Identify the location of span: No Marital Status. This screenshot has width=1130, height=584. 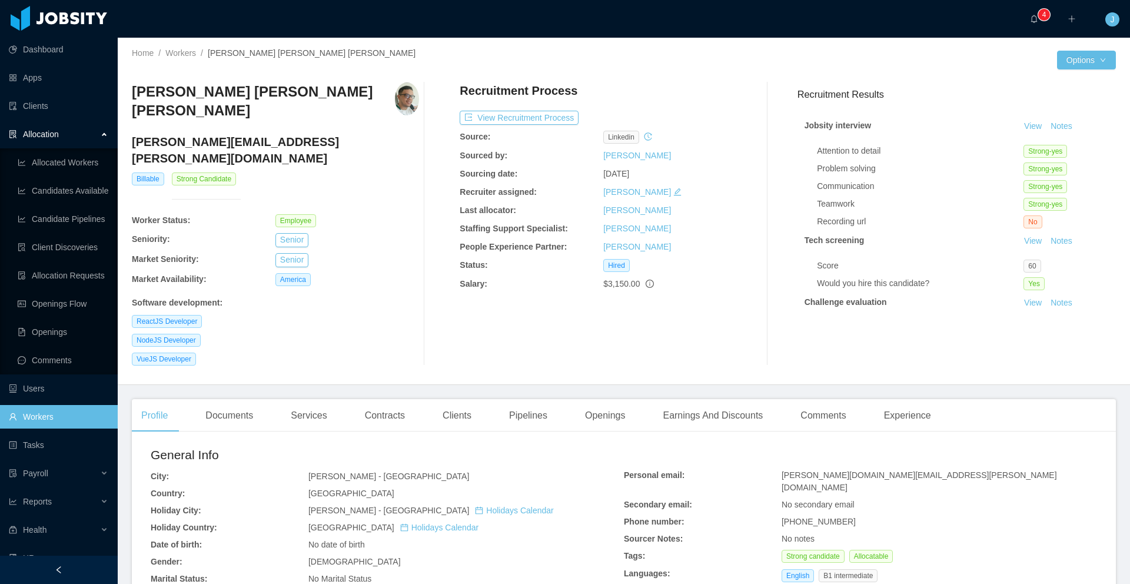
(340, 579).